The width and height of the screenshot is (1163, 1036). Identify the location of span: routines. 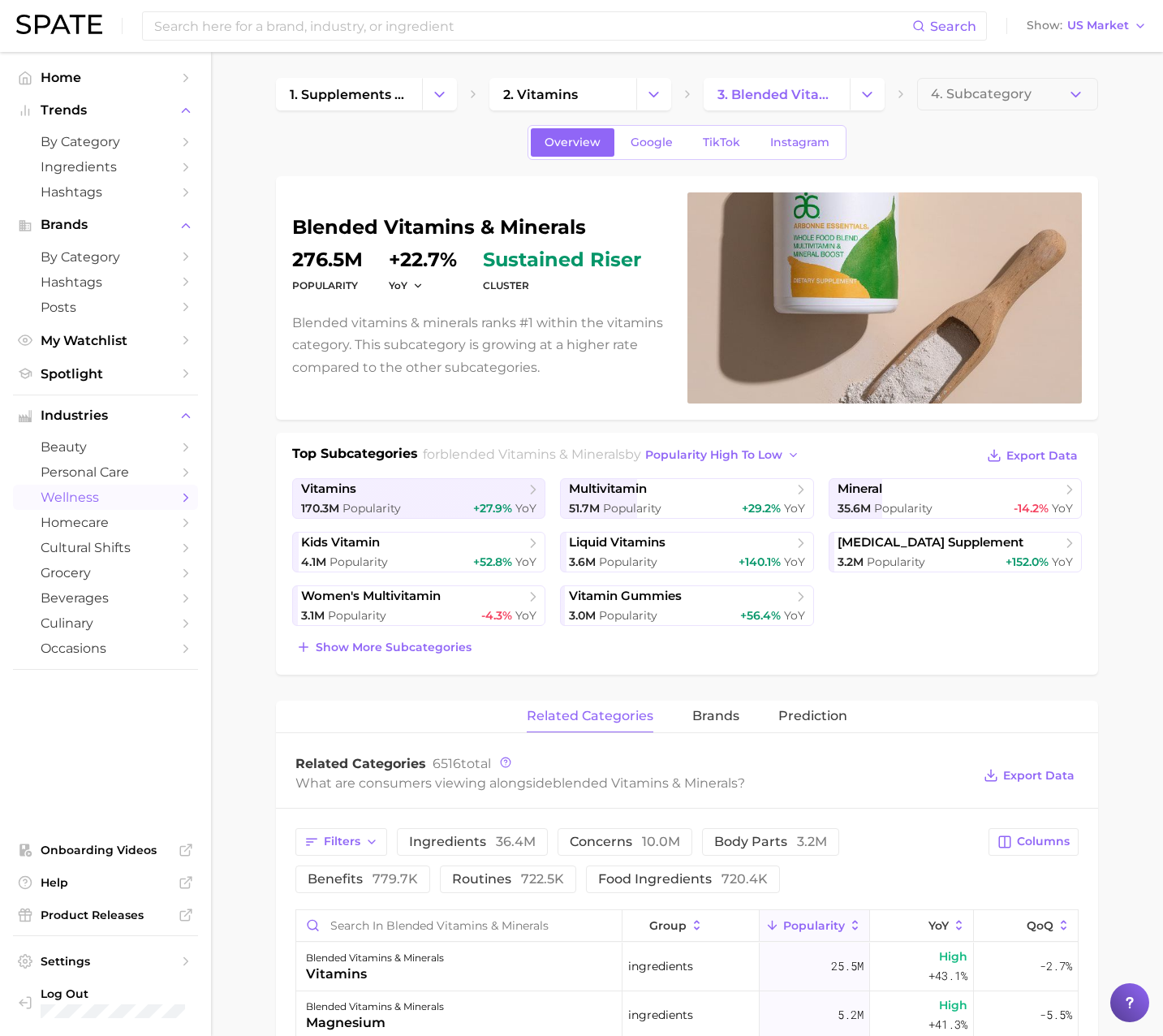
(508, 879).